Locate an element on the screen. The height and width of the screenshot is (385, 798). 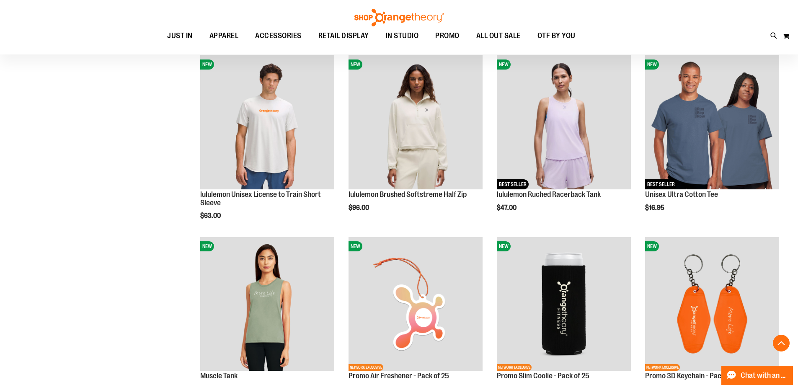
a: lululemon Unisex License to Train Short Sleeve is located at coordinates (260, 198).